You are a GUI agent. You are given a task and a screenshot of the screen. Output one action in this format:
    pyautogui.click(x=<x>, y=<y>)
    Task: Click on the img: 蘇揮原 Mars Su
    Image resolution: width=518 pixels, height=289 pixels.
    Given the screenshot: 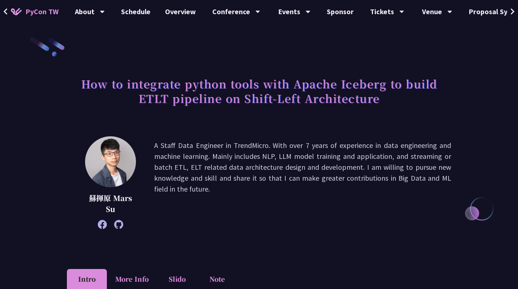 What is the action you would take?
    pyautogui.click(x=110, y=162)
    